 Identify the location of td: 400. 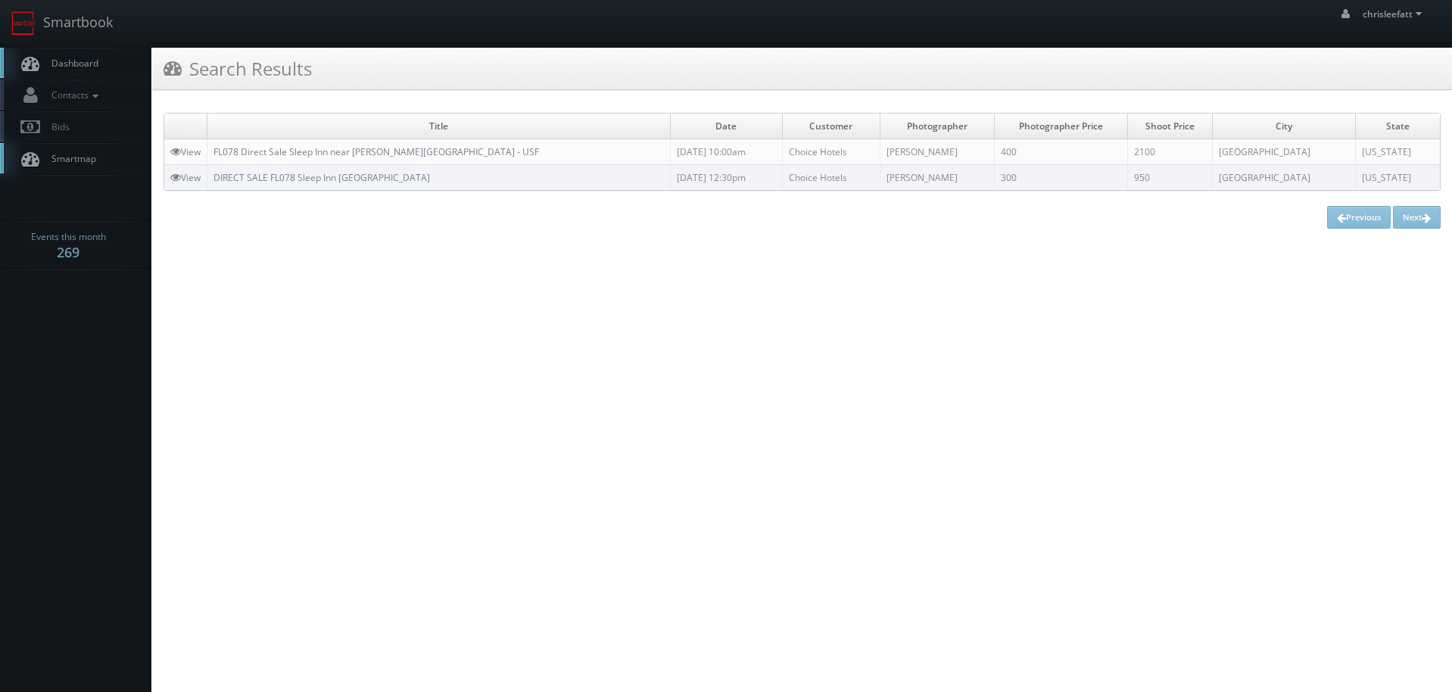
(1061, 152).